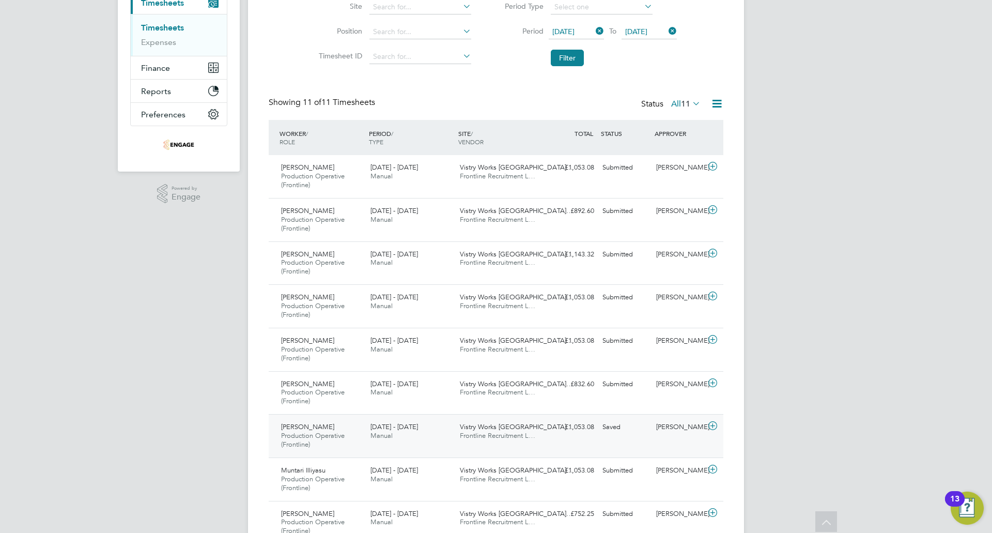 The height and width of the screenshot is (533, 992). What do you see at coordinates (339, 31) in the screenshot?
I see `label: Position` at bounding box center [339, 31].